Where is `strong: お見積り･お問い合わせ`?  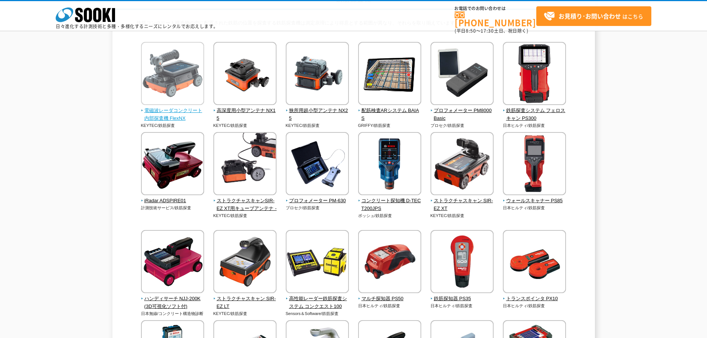
strong: お見積り･お問い合わせ is located at coordinates (589, 16).